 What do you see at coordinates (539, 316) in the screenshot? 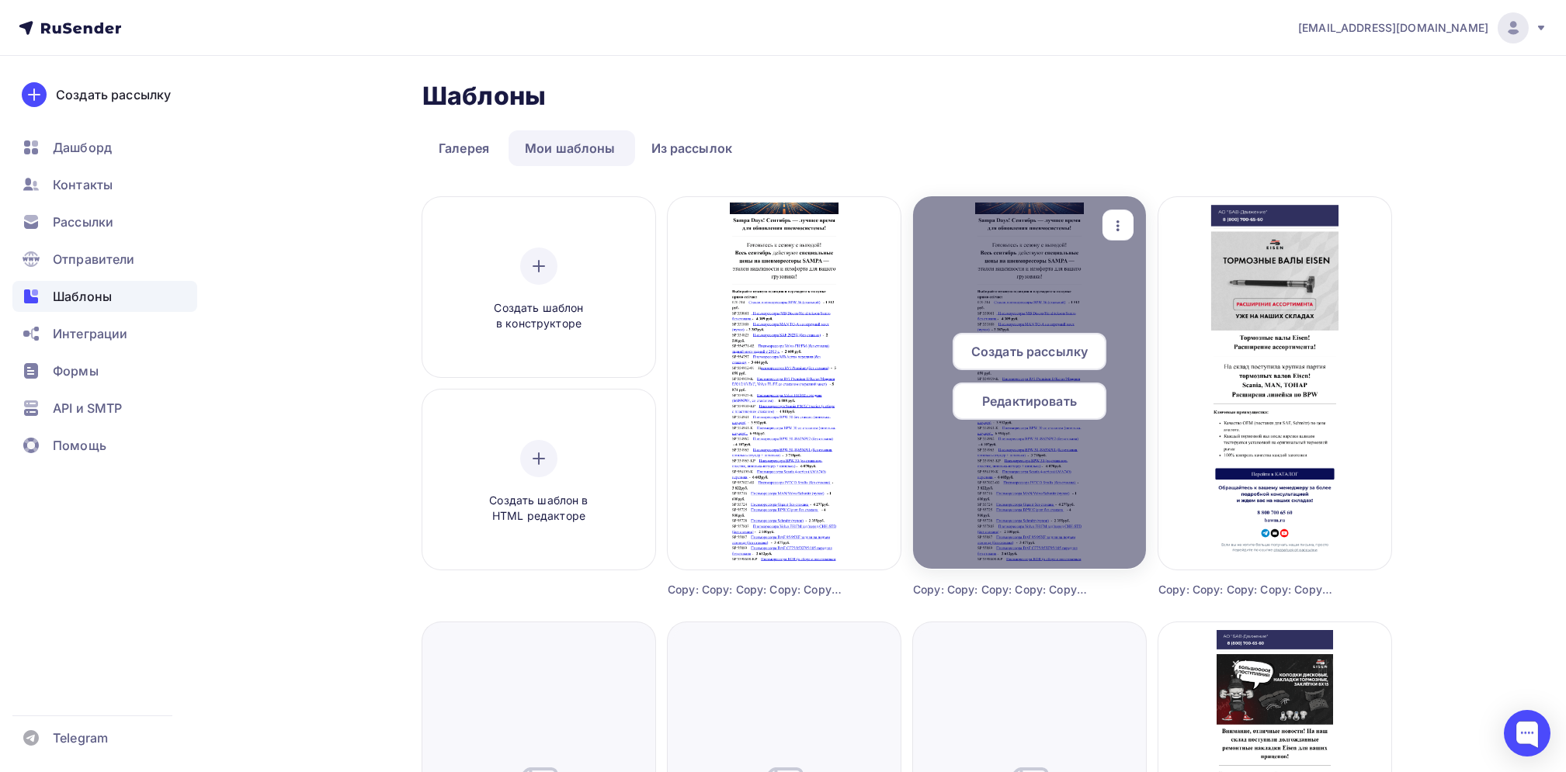
I see `span: Создать шаблон в конструкторе` at bounding box center [539, 316].